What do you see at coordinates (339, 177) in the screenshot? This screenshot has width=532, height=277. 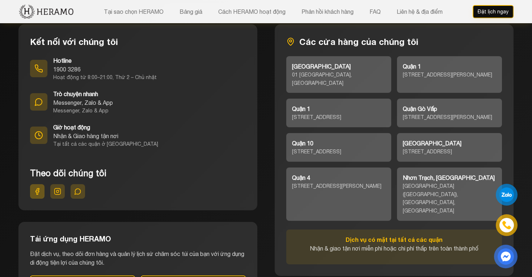 I see `div: Quận 4` at bounding box center [339, 177].